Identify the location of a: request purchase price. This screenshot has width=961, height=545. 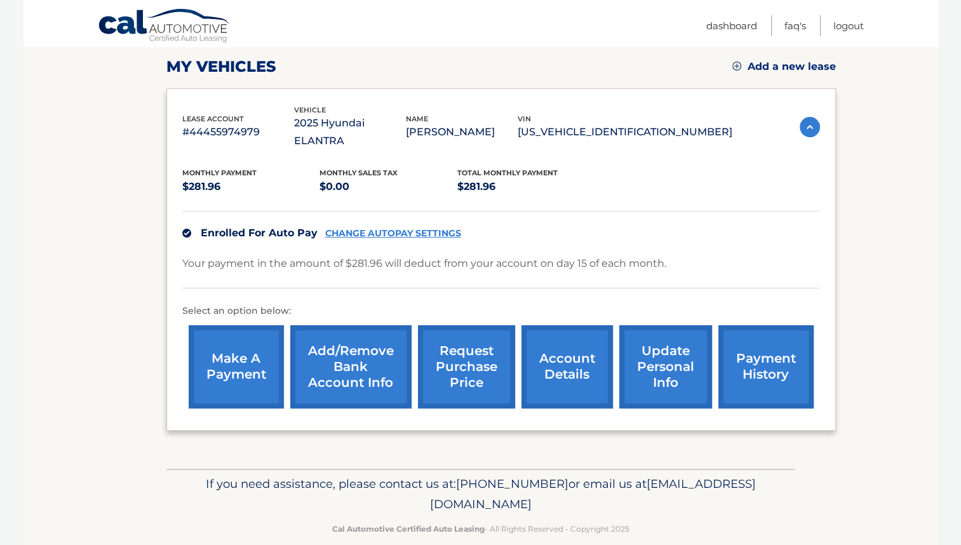
(466, 367).